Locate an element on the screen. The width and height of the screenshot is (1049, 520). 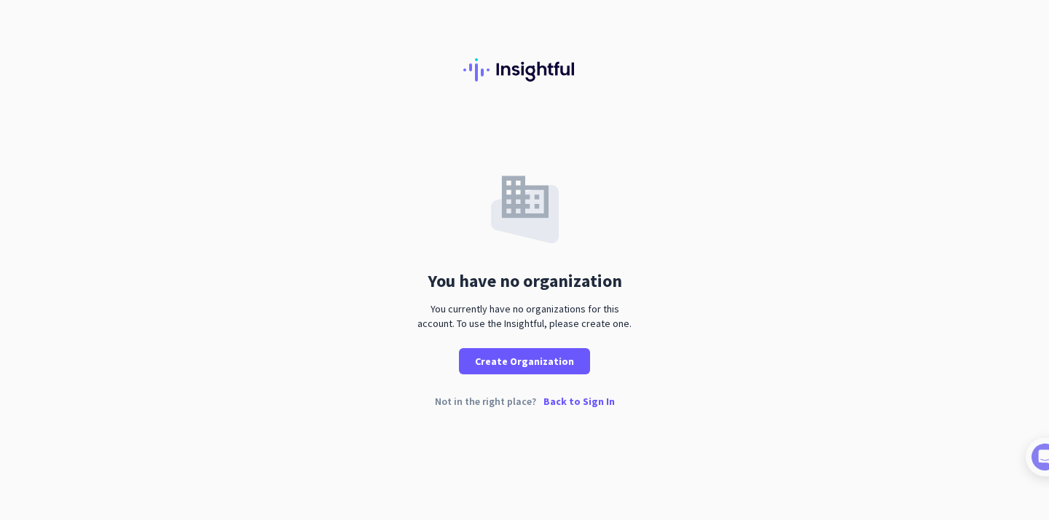
div: You have no organization is located at coordinates (525, 281).